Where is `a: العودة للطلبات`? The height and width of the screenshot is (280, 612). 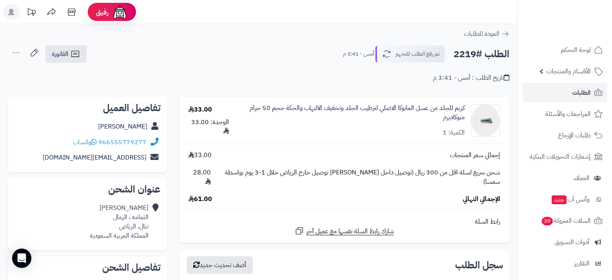 a: العودة للطلبات is located at coordinates (486, 34).